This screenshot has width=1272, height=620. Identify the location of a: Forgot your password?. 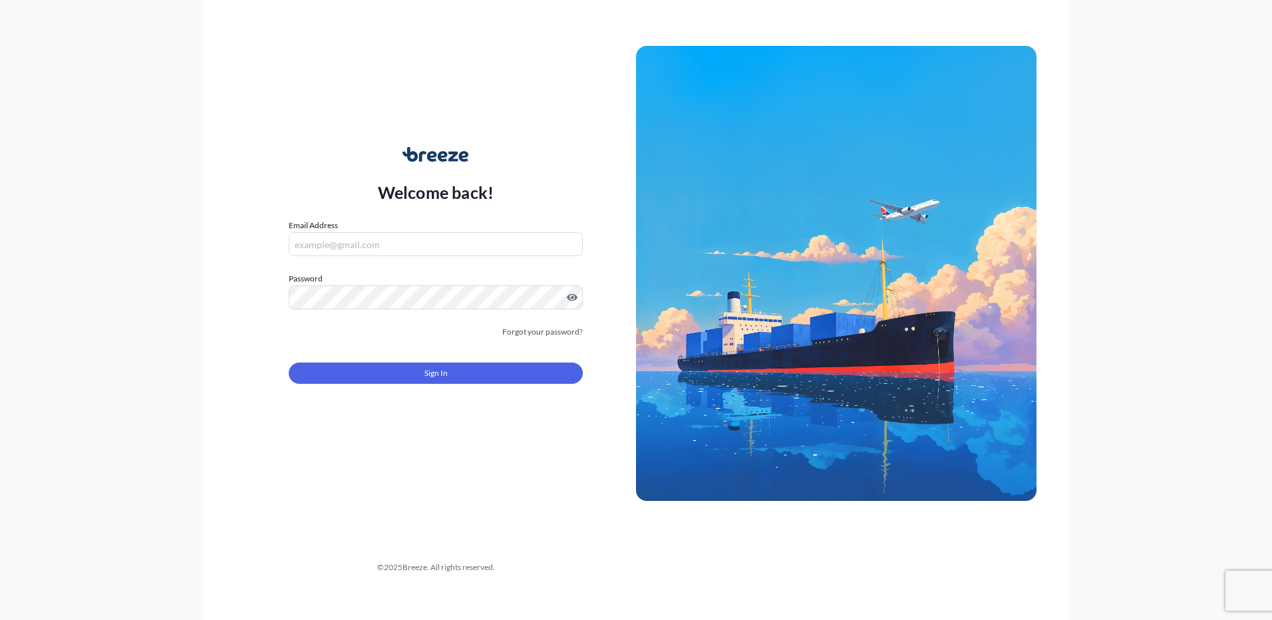
(542, 332).